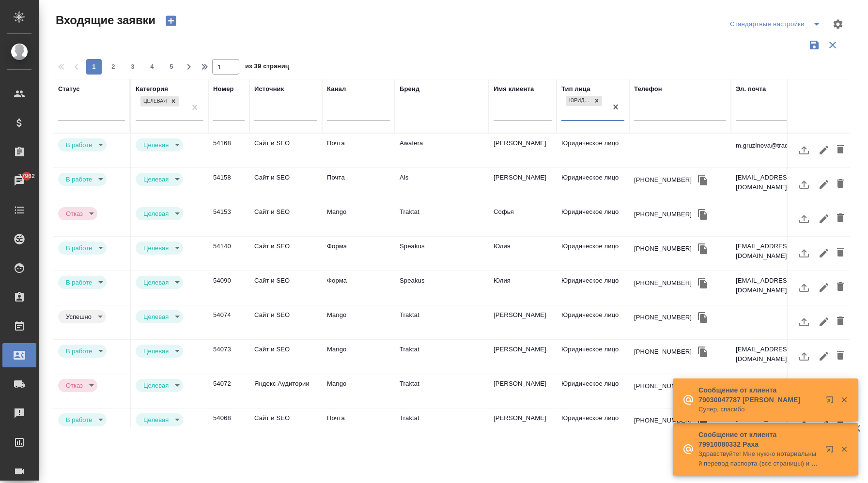  Describe the element at coordinates (358, 254) in the screenshot. I see `td: Форма` at that location.